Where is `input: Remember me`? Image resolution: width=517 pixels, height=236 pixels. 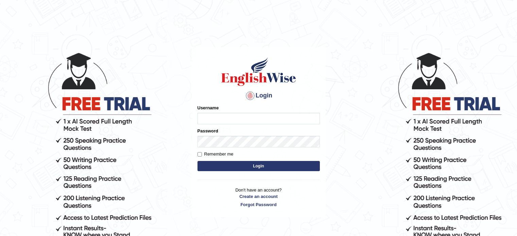 input: Remember me is located at coordinates (200, 154).